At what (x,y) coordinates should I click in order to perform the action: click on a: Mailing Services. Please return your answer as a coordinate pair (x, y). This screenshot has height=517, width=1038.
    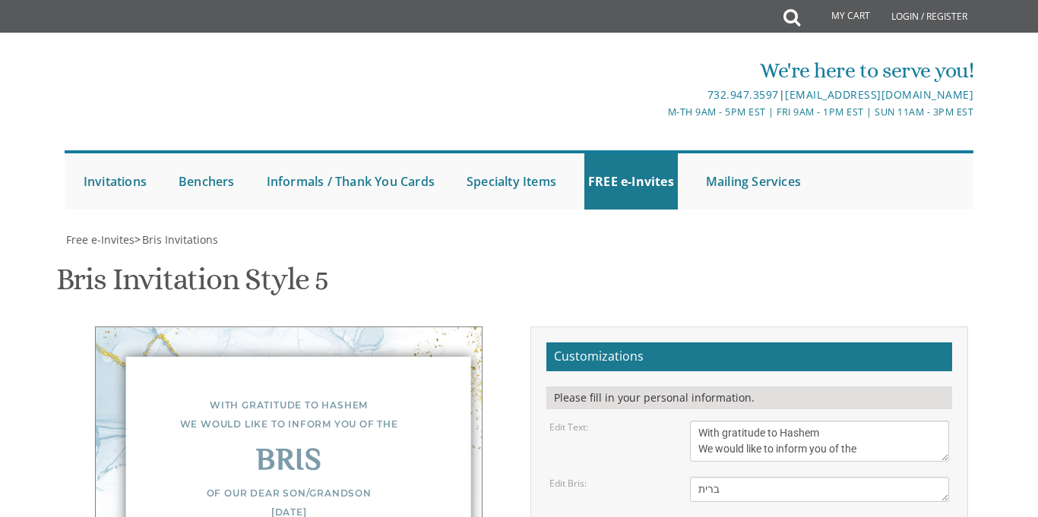
    Looking at the image, I should click on (753, 182).